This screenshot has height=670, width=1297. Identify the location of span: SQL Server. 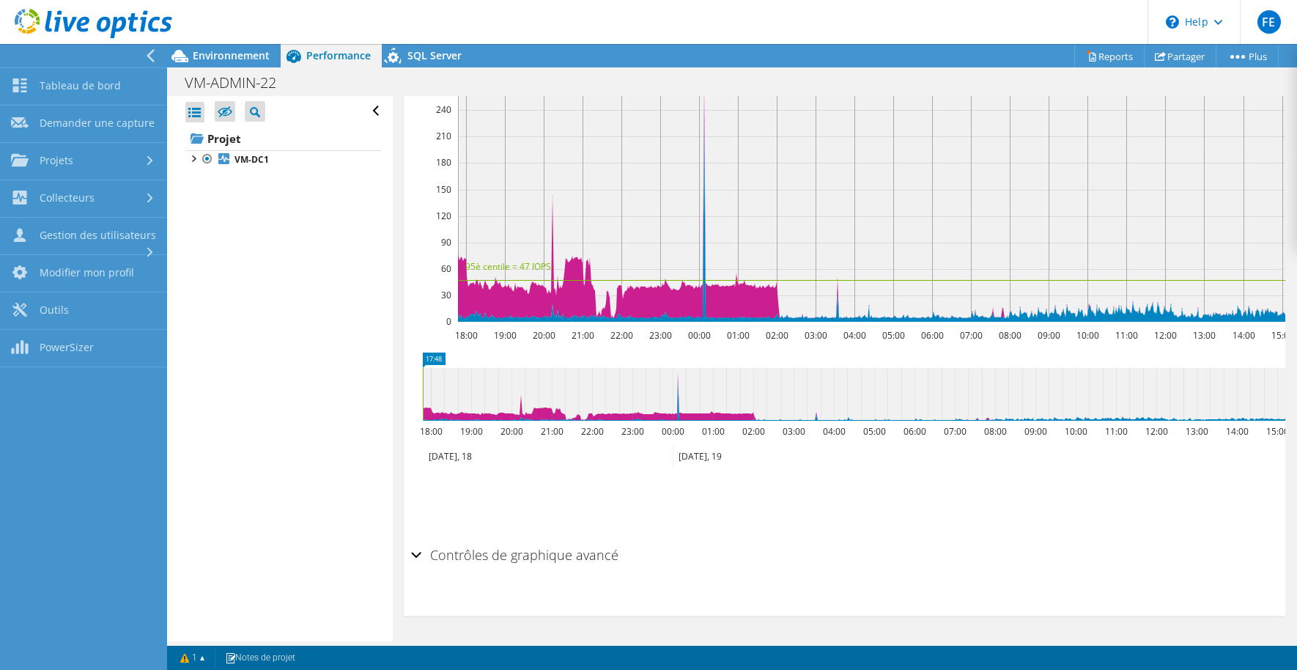
(434, 55).